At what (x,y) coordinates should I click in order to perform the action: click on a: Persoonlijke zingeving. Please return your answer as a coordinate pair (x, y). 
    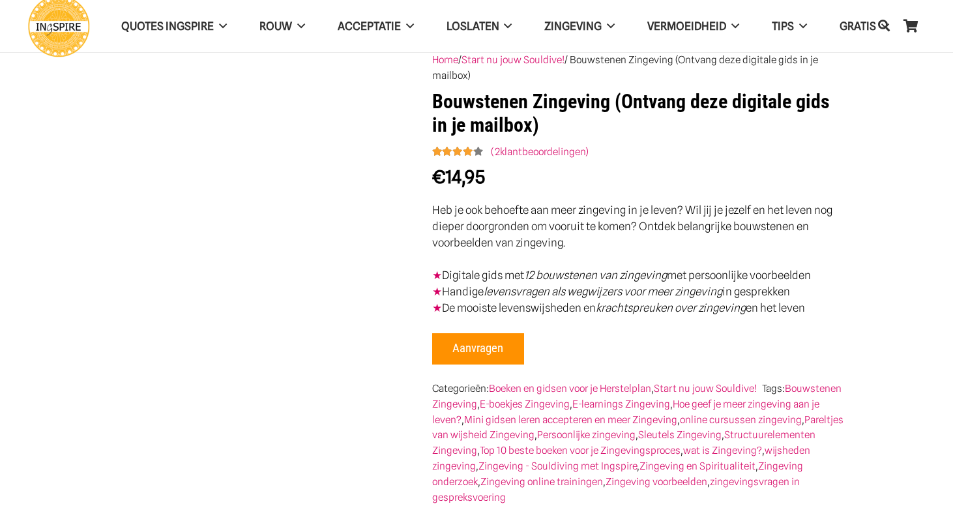
    Looking at the image, I should click on (586, 434).